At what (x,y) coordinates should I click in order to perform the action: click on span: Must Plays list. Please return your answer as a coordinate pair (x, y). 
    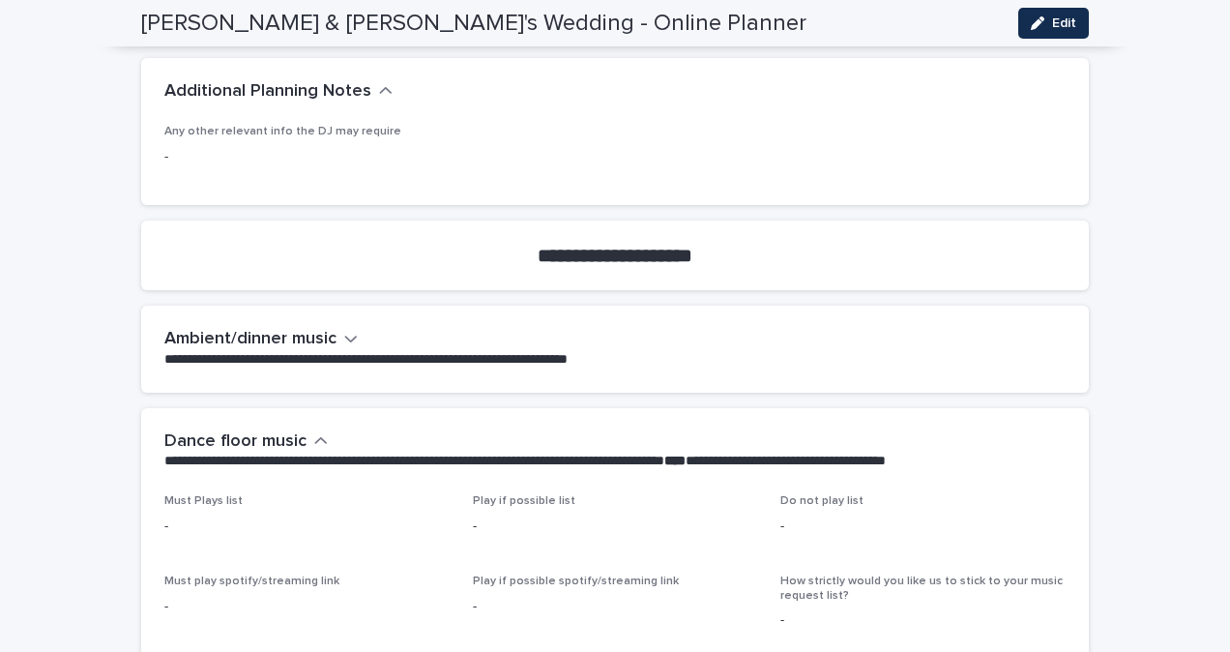
    Looking at the image, I should click on (203, 501).